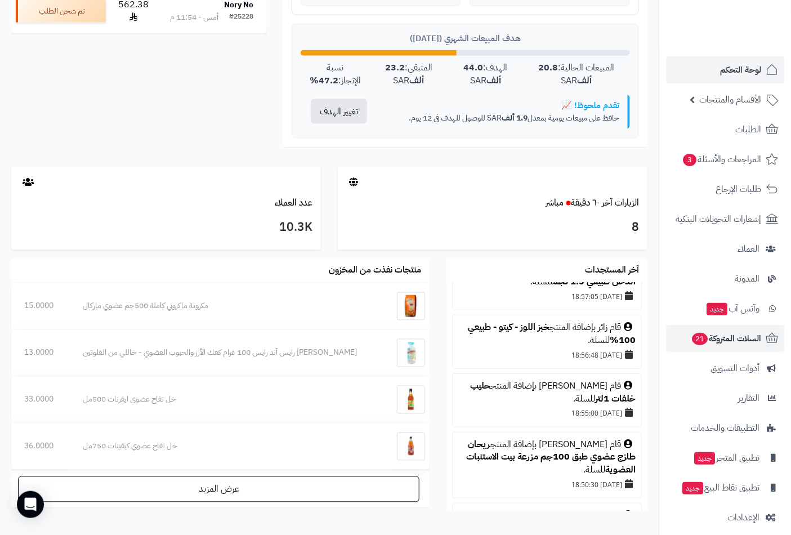 The height and width of the screenshot is (535, 791). I want to click on div: نسبة الإنجاز:, so click(335, 74).